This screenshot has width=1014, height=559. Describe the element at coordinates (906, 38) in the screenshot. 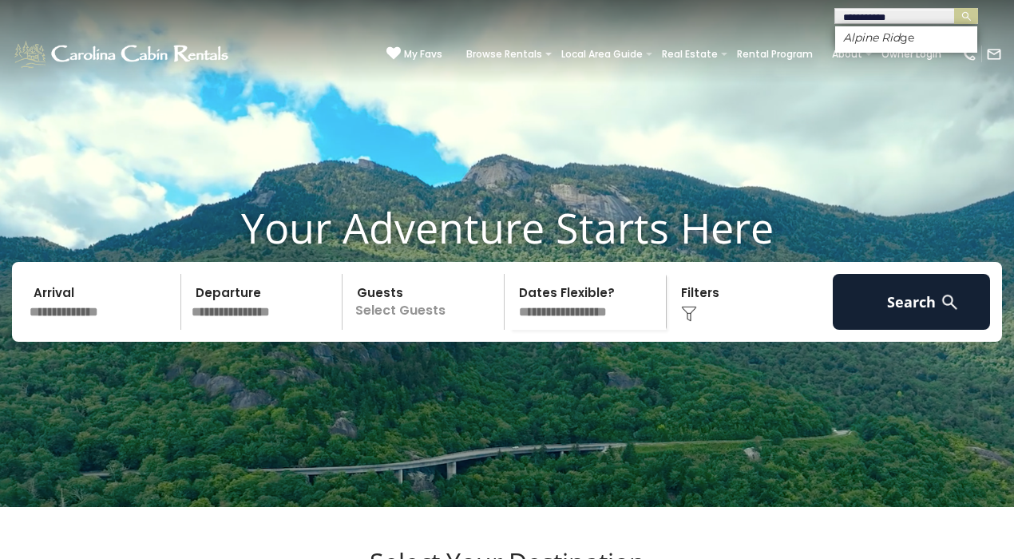

I see `li: ge` at that location.